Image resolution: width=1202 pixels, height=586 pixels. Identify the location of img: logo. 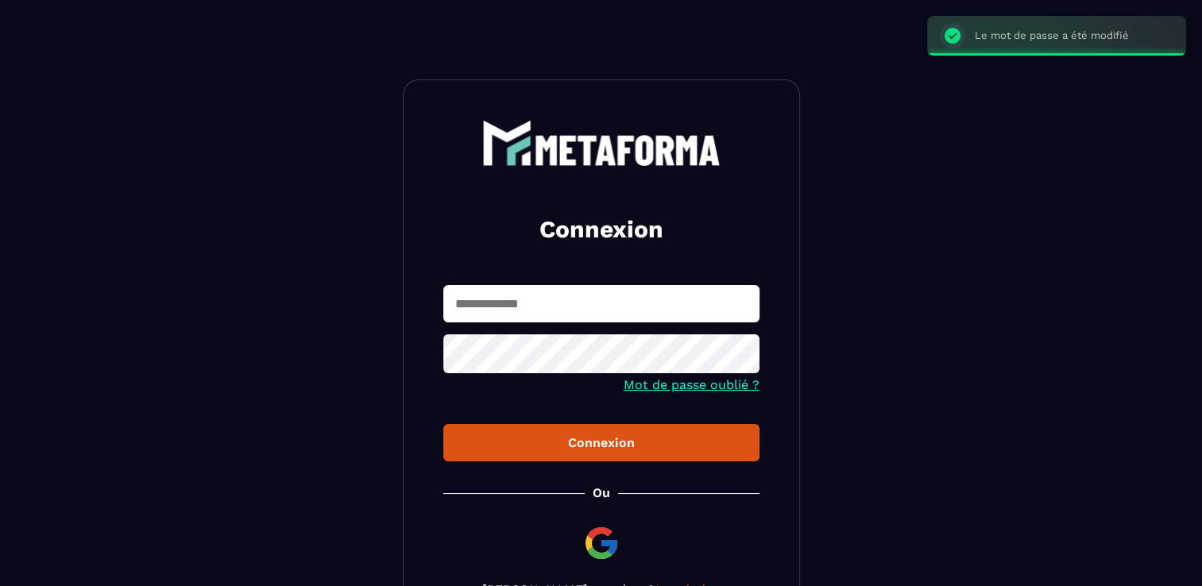
(601, 143).